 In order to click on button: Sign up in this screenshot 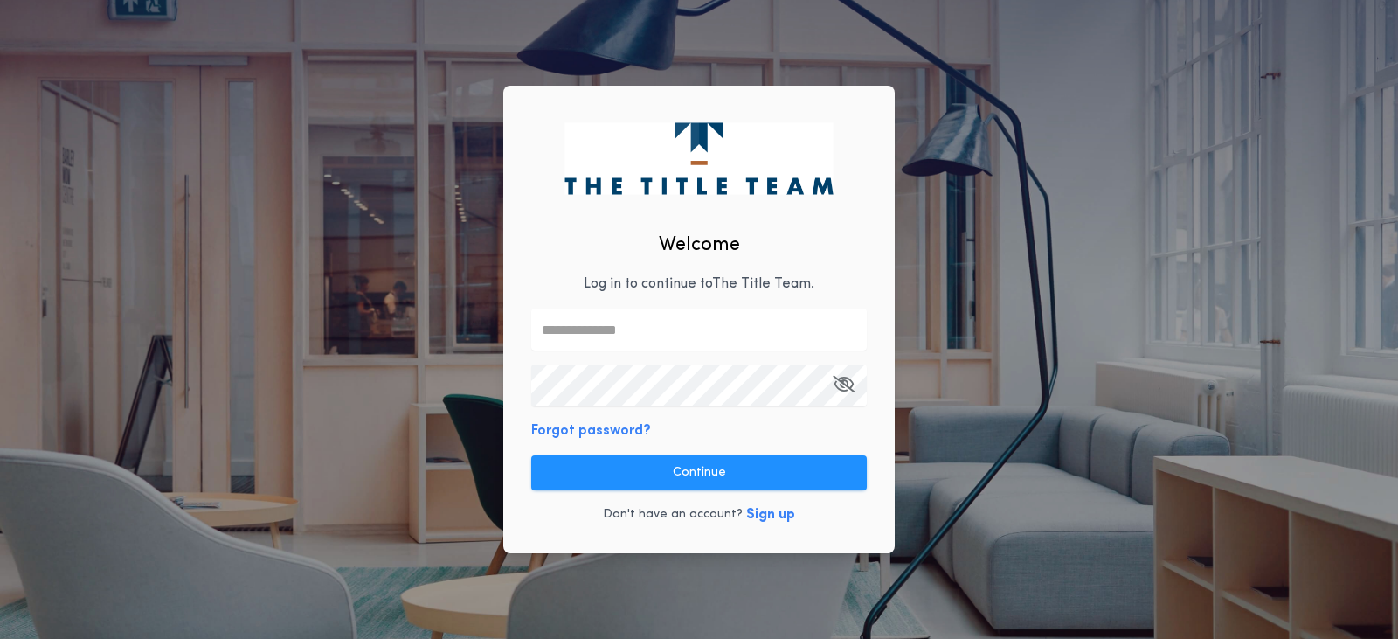, I will do `click(771, 515)`.